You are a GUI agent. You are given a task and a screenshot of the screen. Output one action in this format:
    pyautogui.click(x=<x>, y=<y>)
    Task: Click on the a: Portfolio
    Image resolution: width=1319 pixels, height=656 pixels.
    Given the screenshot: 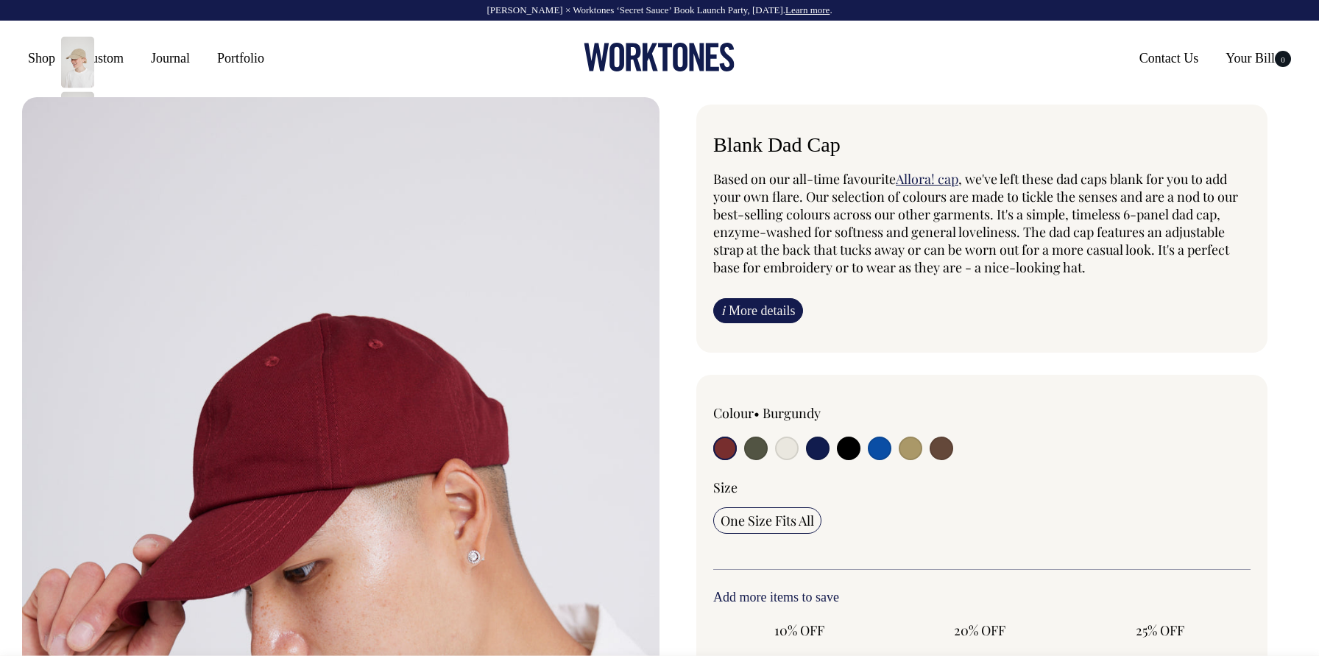 What is the action you would take?
    pyautogui.click(x=241, y=58)
    